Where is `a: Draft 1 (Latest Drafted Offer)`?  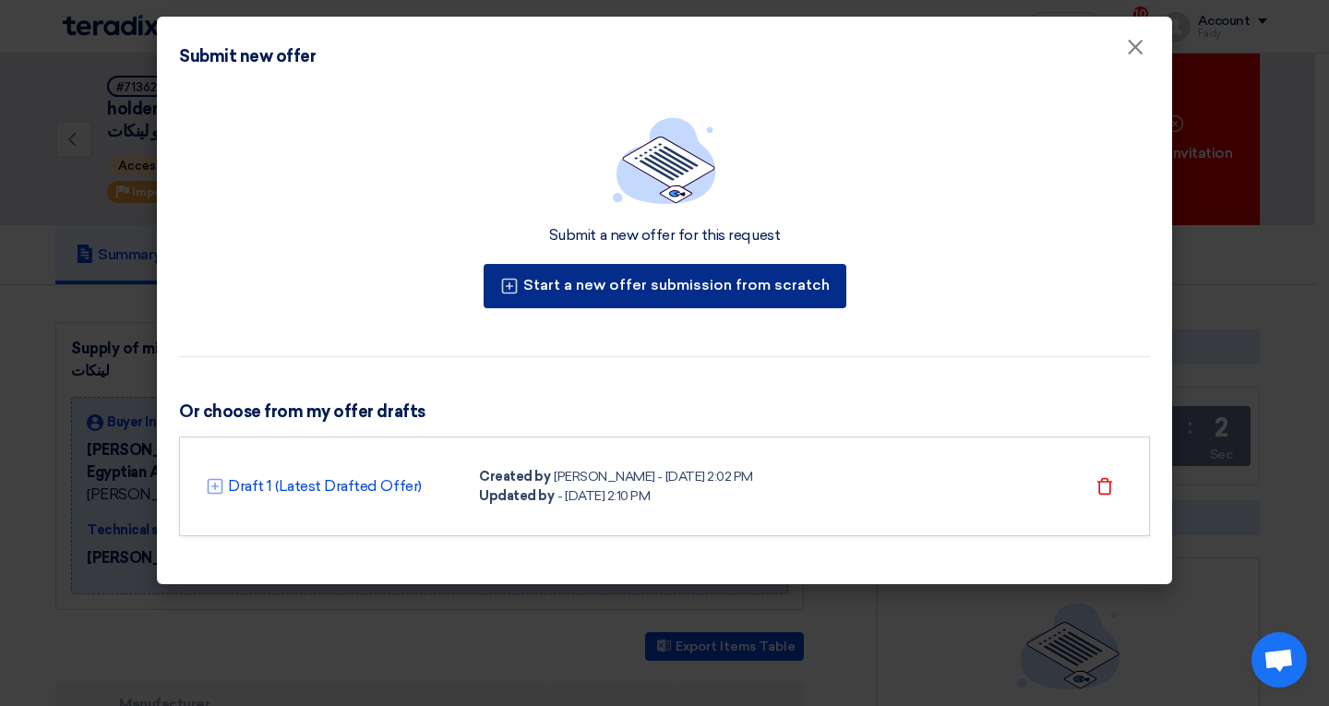
a: Draft 1 (Latest Drafted Offer) is located at coordinates (325, 486).